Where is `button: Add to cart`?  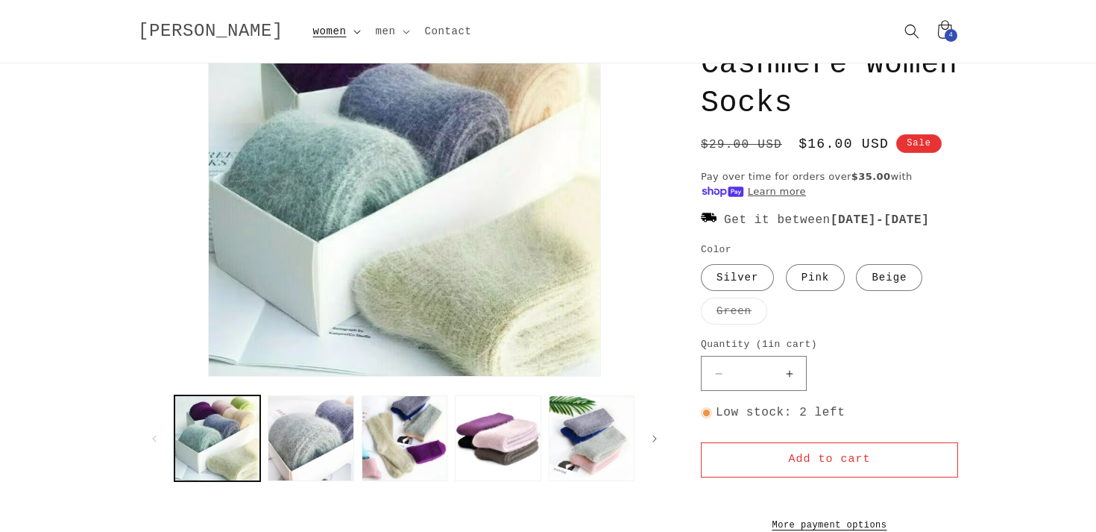
button: Add to cart is located at coordinates (829, 459).